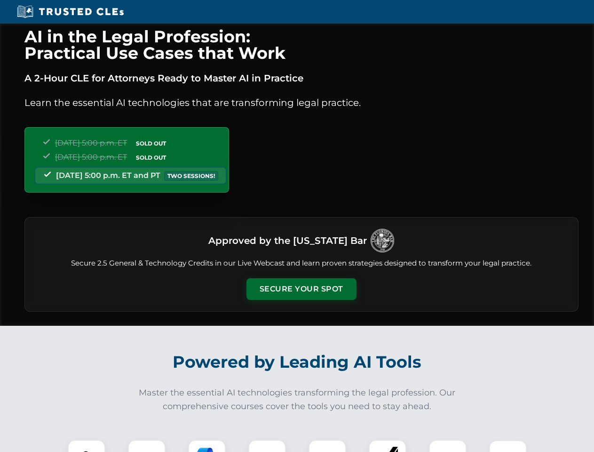 The width and height of the screenshot is (594, 452). What do you see at coordinates (383, 241) in the screenshot?
I see `img: Logo` at bounding box center [383, 241].